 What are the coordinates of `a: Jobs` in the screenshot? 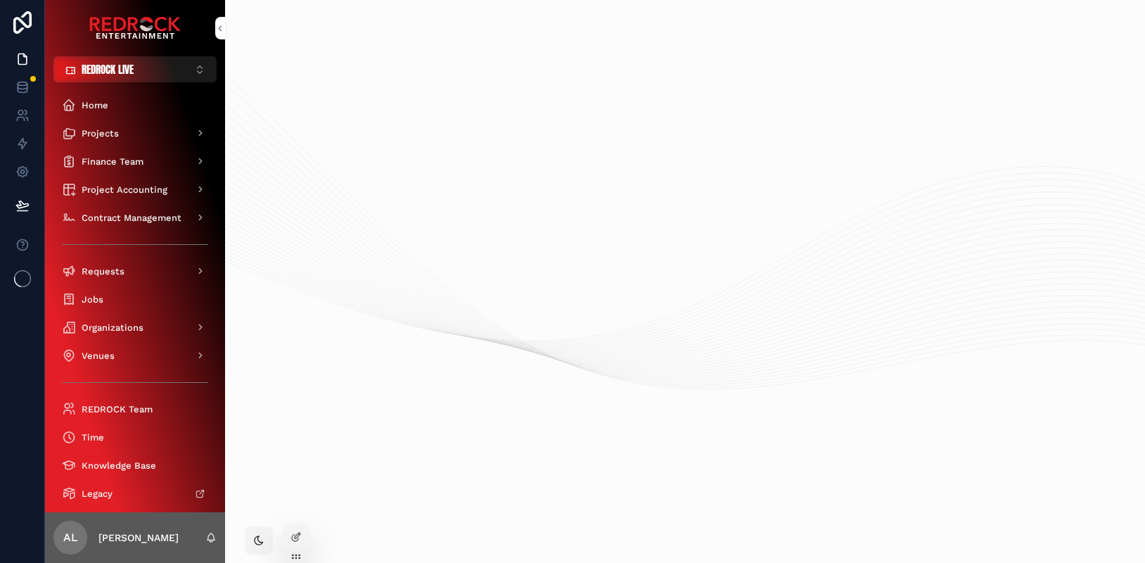 It's located at (135, 299).